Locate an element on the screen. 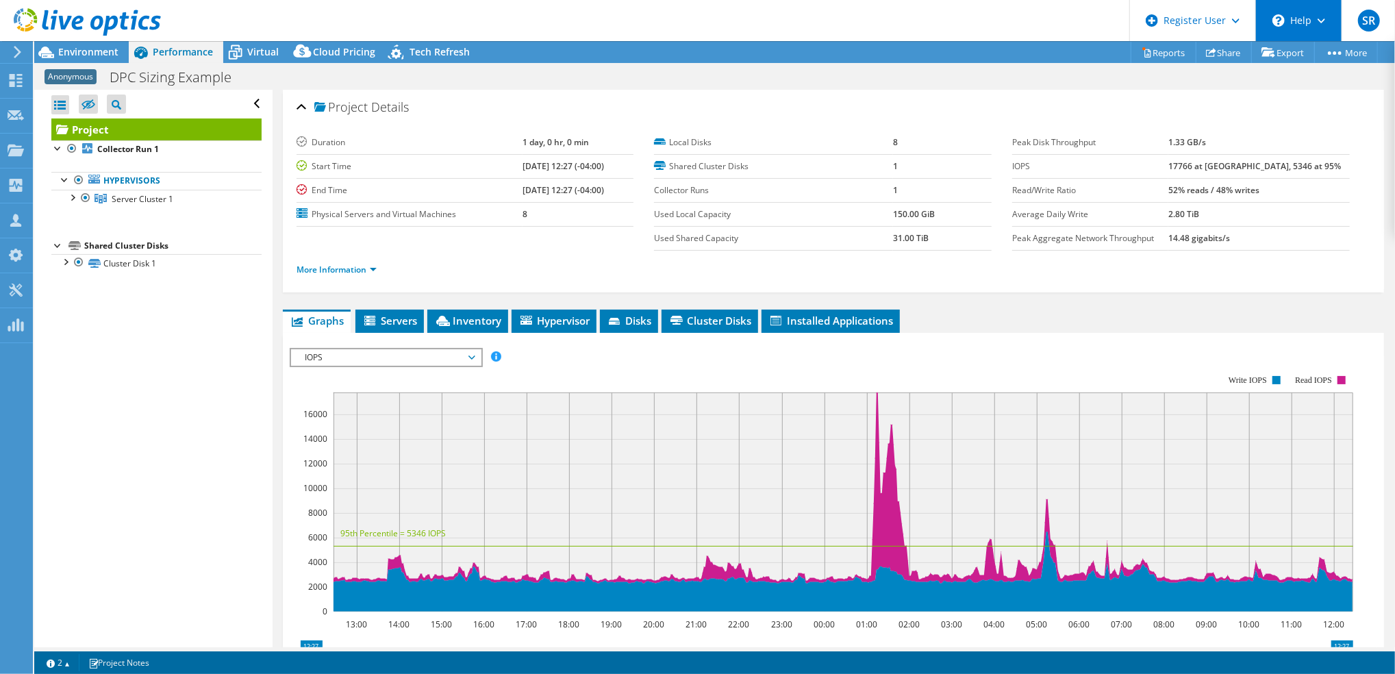 Image resolution: width=1395 pixels, height=674 pixels. span: Graphs is located at coordinates (316, 320).